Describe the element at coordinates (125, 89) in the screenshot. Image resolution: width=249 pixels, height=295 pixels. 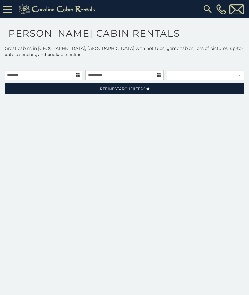
I see `a: RefineSearchFilters` at that location.